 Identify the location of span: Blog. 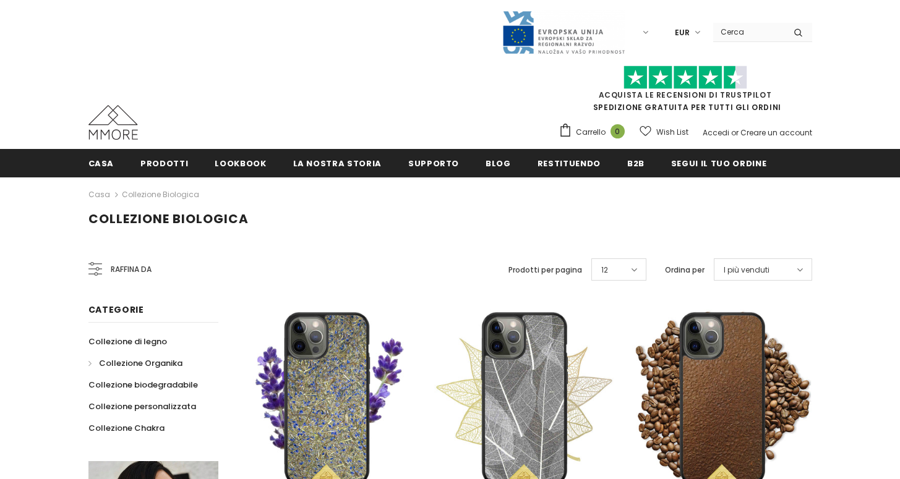
(498, 163).